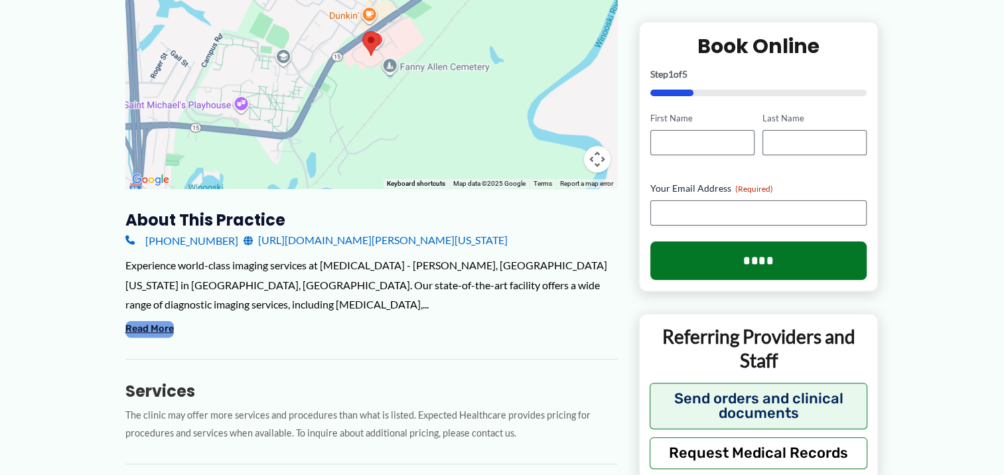  What do you see at coordinates (759, 74) in the screenshot?
I see `p: Step of` at bounding box center [759, 74].